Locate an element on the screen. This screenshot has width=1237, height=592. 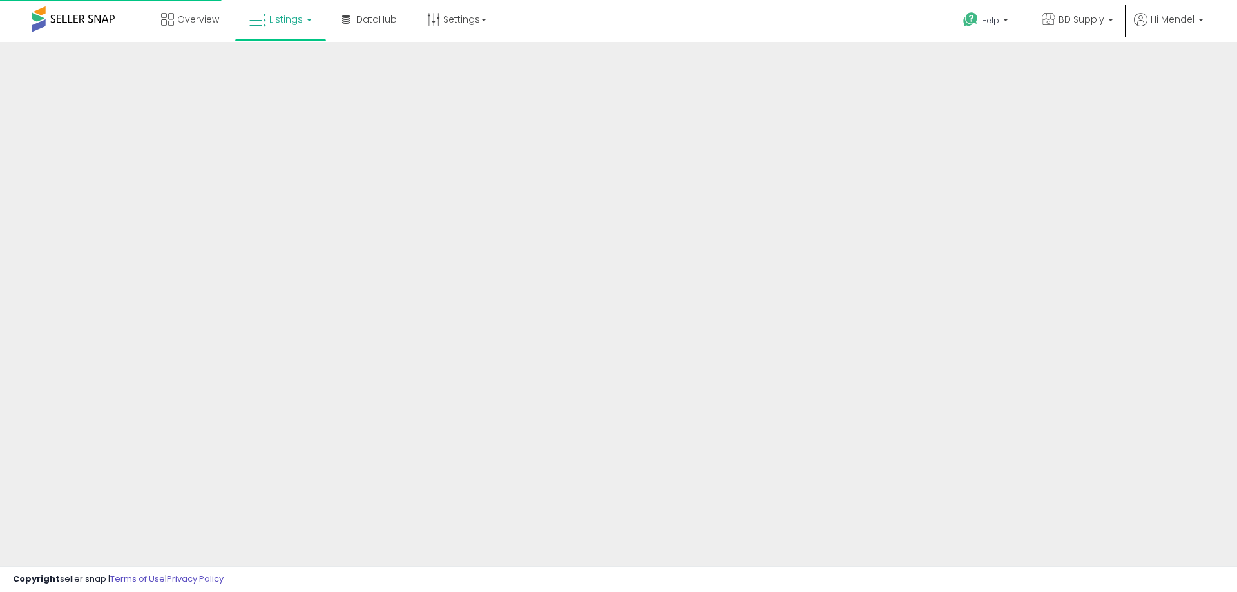
span: Hi Mendel is located at coordinates (1173, 19).